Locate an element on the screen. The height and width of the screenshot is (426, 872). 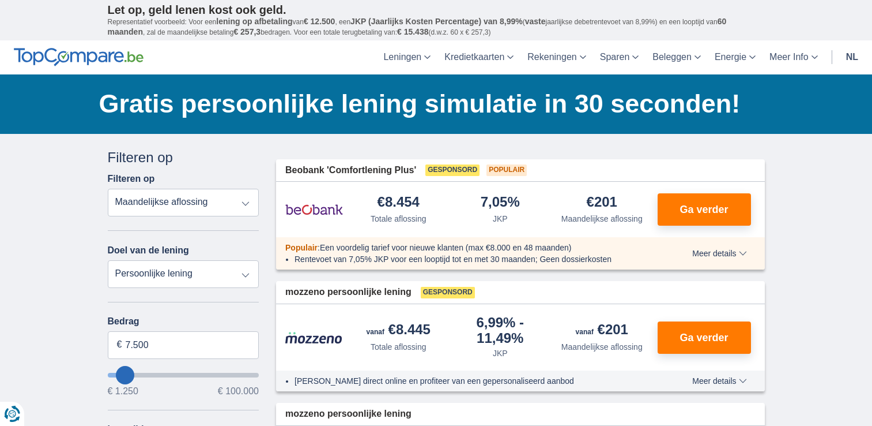
a: Rekeningen is located at coordinates (556, 57).